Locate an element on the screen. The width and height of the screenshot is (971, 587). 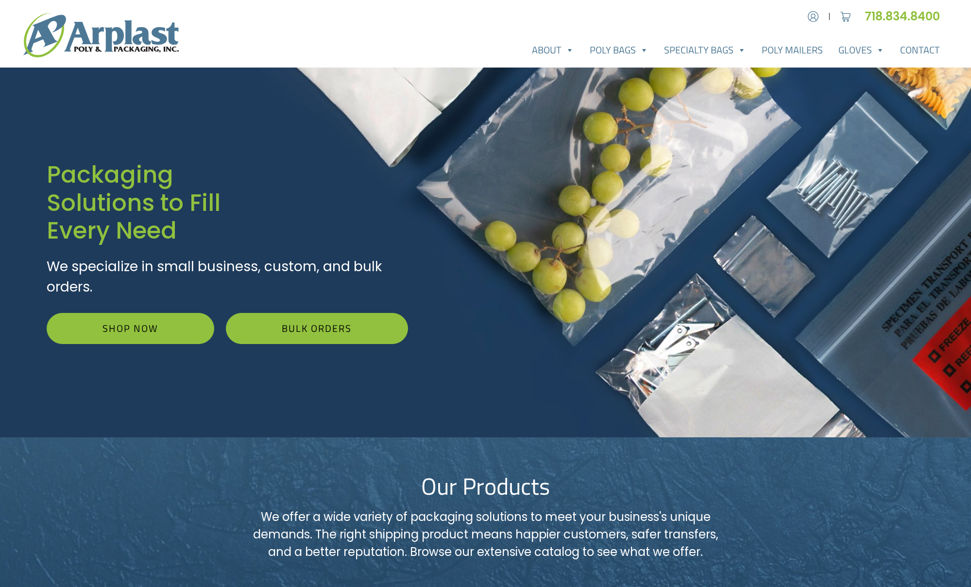
a: 718.834.8400 is located at coordinates (906, 16).